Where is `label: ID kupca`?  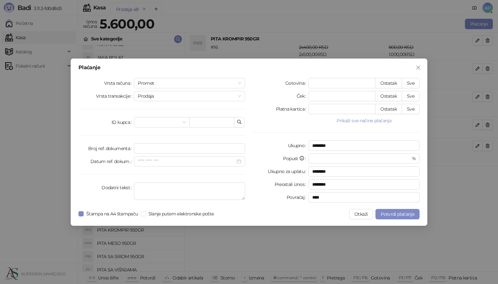 label: ID kupca is located at coordinates (122, 122).